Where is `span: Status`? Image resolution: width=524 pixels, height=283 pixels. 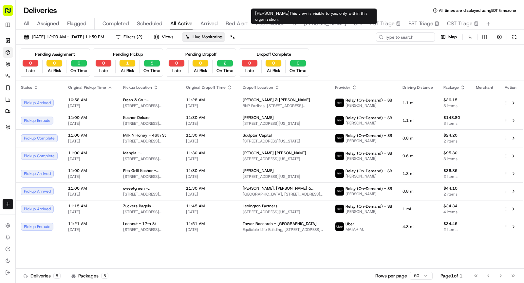
span: Status is located at coordinates (27, 88).